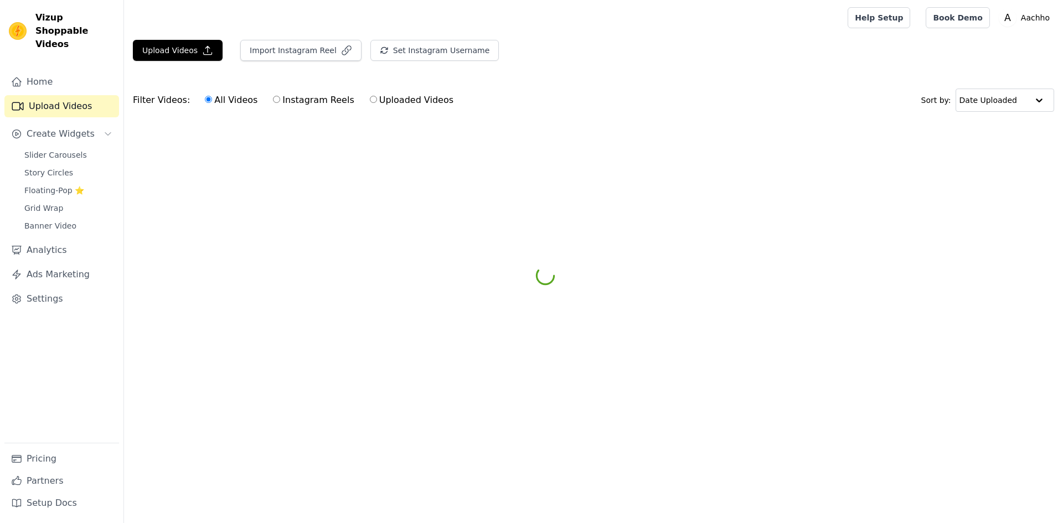 This screenshot has height=523, width=1063. I want to click on p: Aachho, so click(1035, 18).